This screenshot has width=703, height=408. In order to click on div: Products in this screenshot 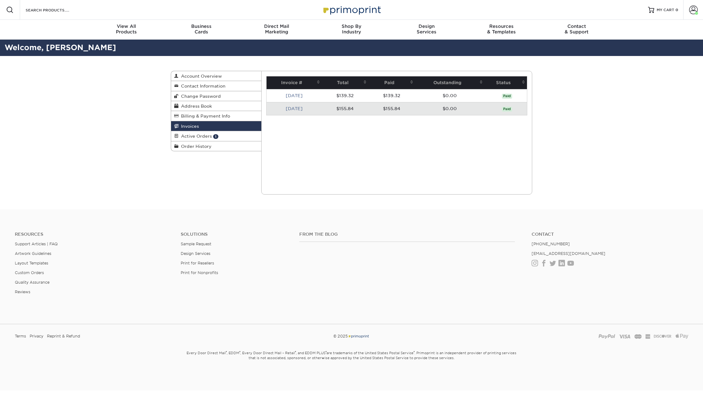, I will do `click(126, 29)`.